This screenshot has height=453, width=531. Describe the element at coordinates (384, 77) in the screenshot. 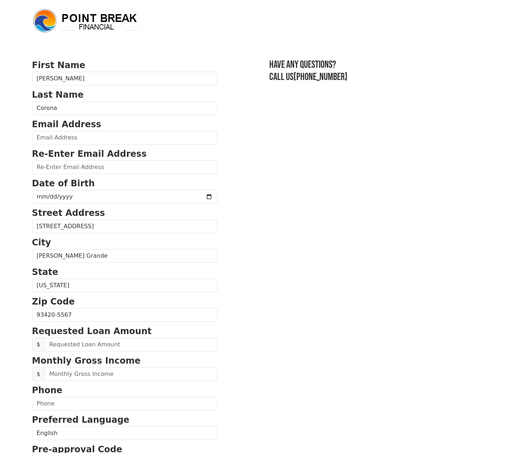

I see `h3: Call us` at that location.